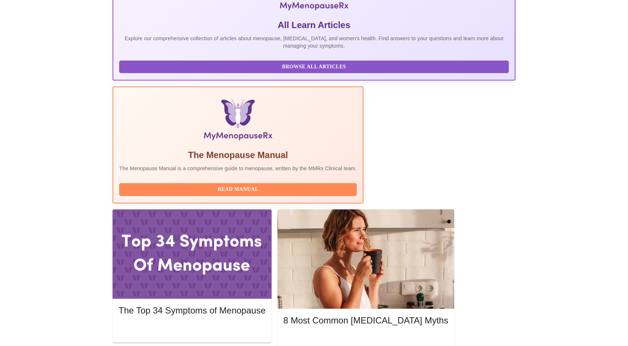  I want to click on img: Menopause Manual, so click(237, 121).